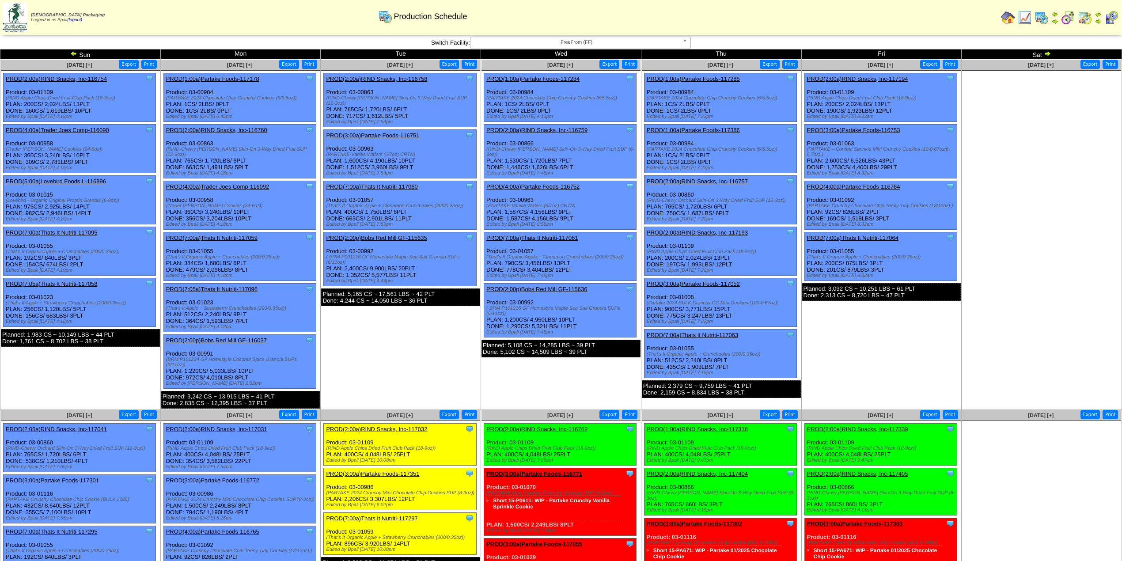 The image size is (1122, 561). What do you see at coordinates (534, 544) in the screenshot?
I see `a: PROD(3:00a)Partake Foods-117055` at bounding box center [534, 544].